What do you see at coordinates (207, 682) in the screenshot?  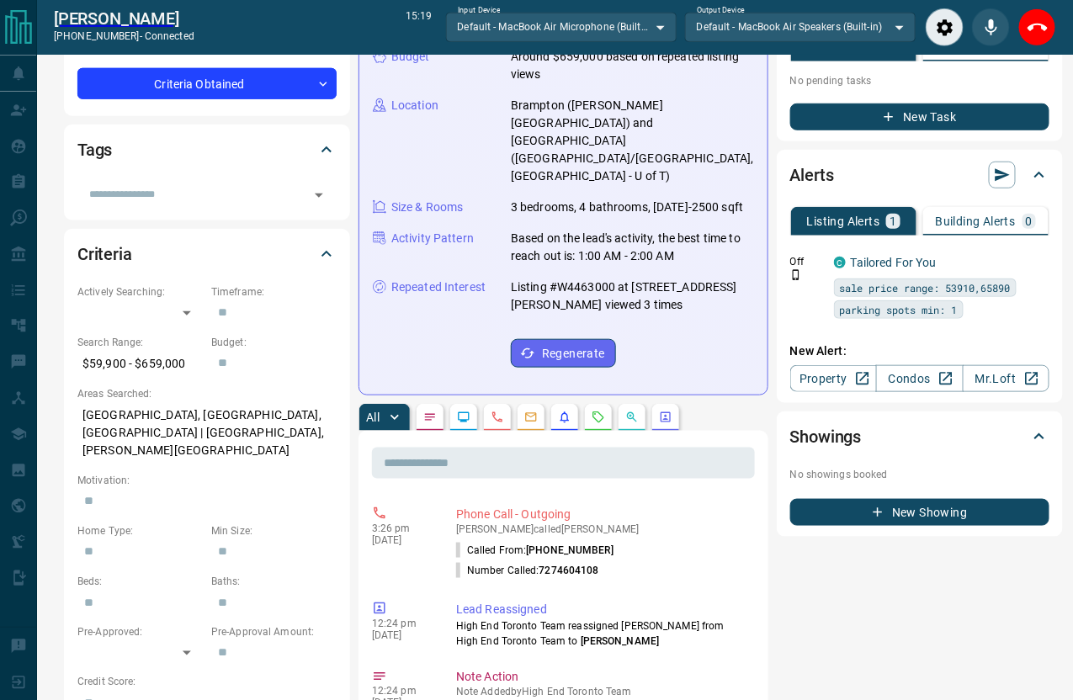 I see `p: Credit Score:` at bounding box center [207, 682].